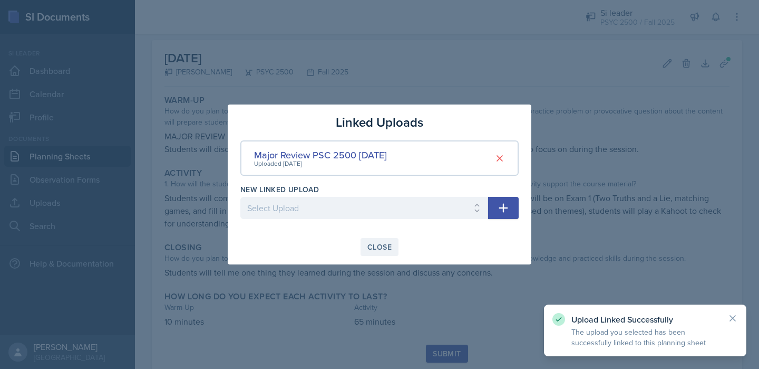  What do you see at coordinates (645, 319) in the screenshot?
I see `p: Upload Linked Successfully` at bounding box center [645, 319].